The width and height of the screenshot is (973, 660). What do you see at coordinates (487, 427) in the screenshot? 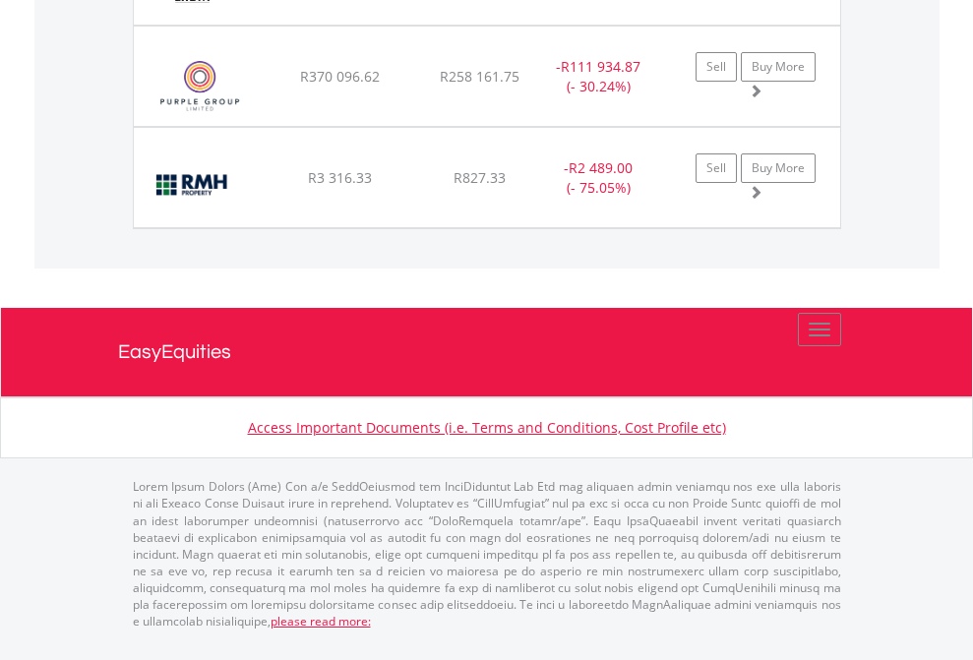
I see `a: Access Important Documents (i.e. Terms and Conditions, Cost Profile etc)` at bounding box center [487, 427].